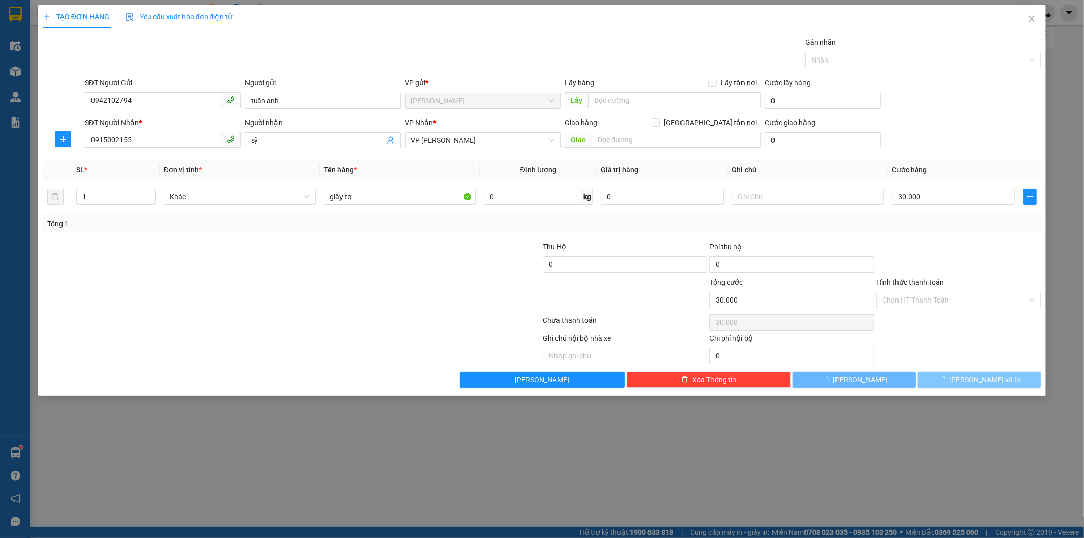  Describe the element at coordinates (788, 83) in the screenshot. I see `label: Cước lấy hàng` at that location.